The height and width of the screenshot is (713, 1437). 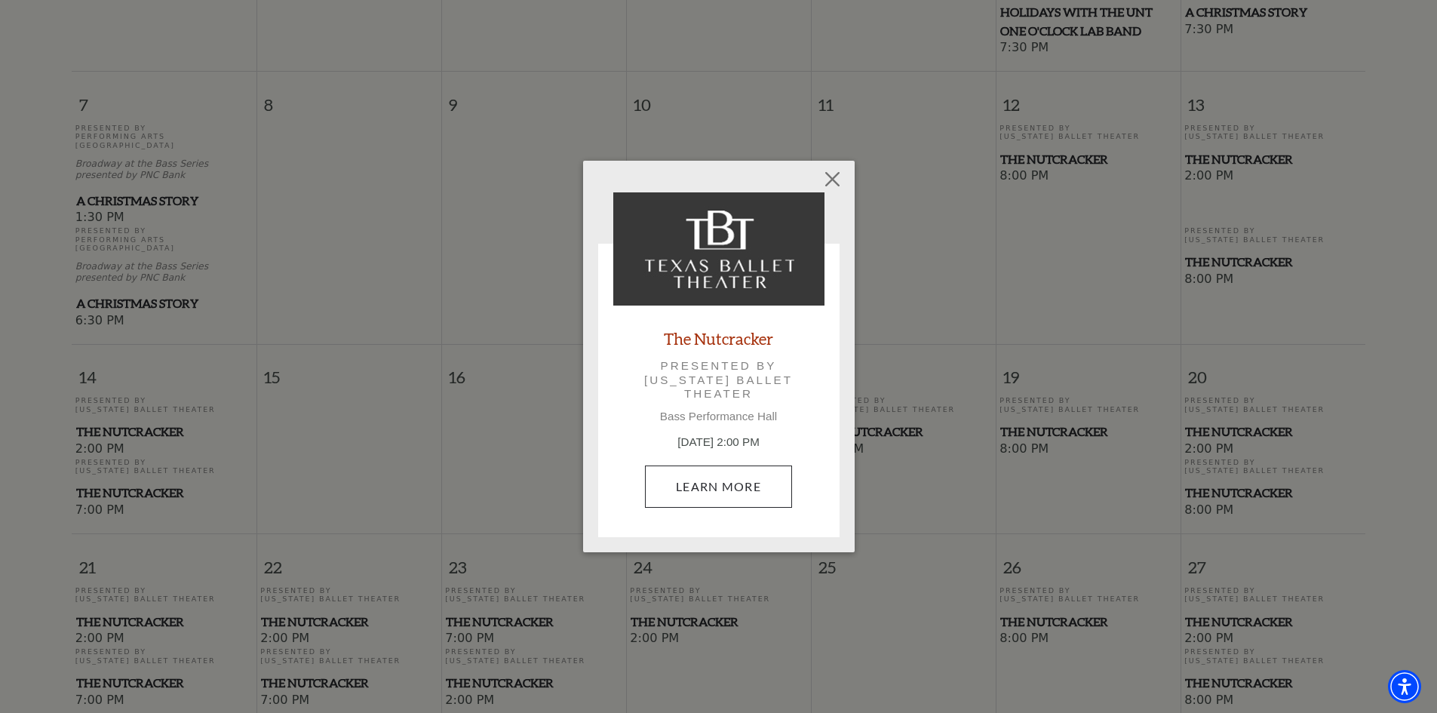 I want to click on a: December 20, 2:00 PM Learn More, so click(x=718, y=486).